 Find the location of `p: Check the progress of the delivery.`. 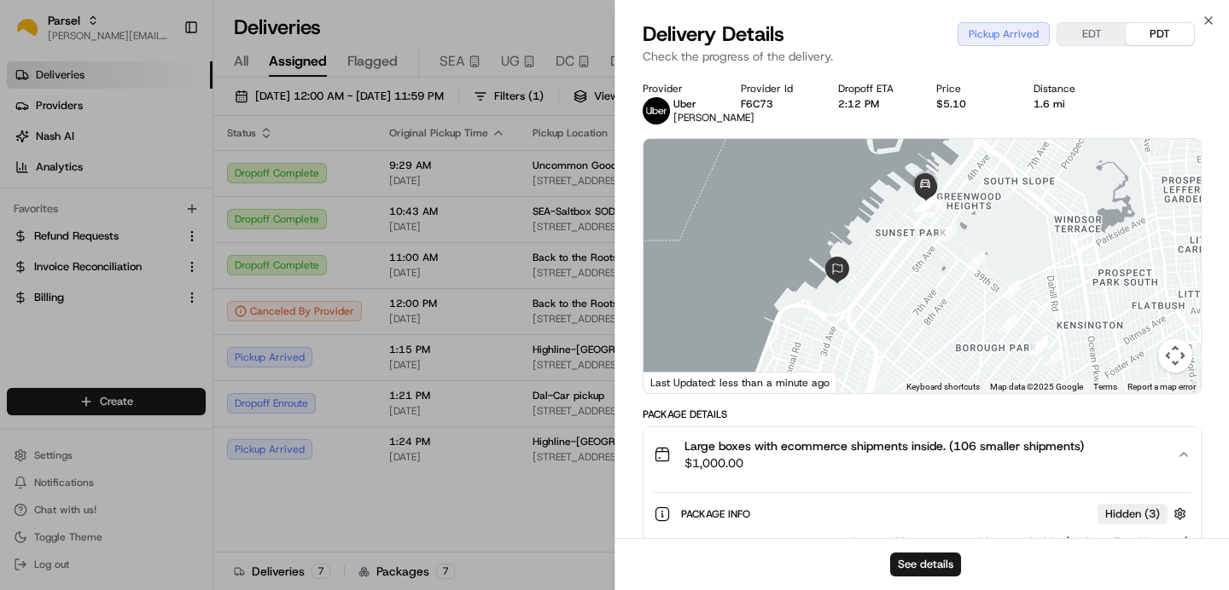

p: Check the progress of the delivery. is located at coordinates (922, 56).